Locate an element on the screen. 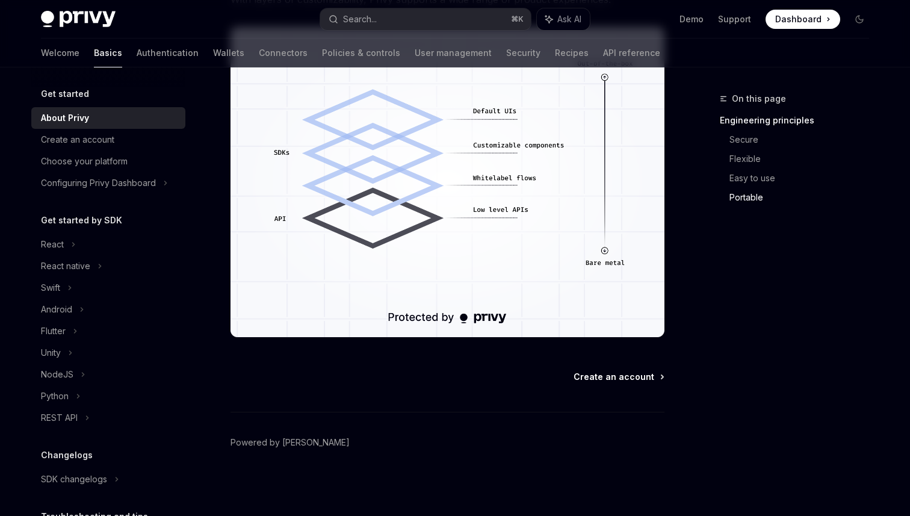  a: About Privy is located at coordinates (108, 118).